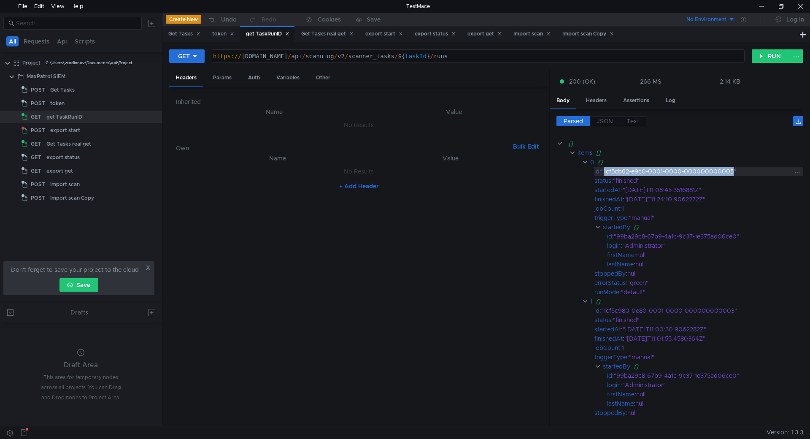  I want to click on div: 1, so click(591, 301).